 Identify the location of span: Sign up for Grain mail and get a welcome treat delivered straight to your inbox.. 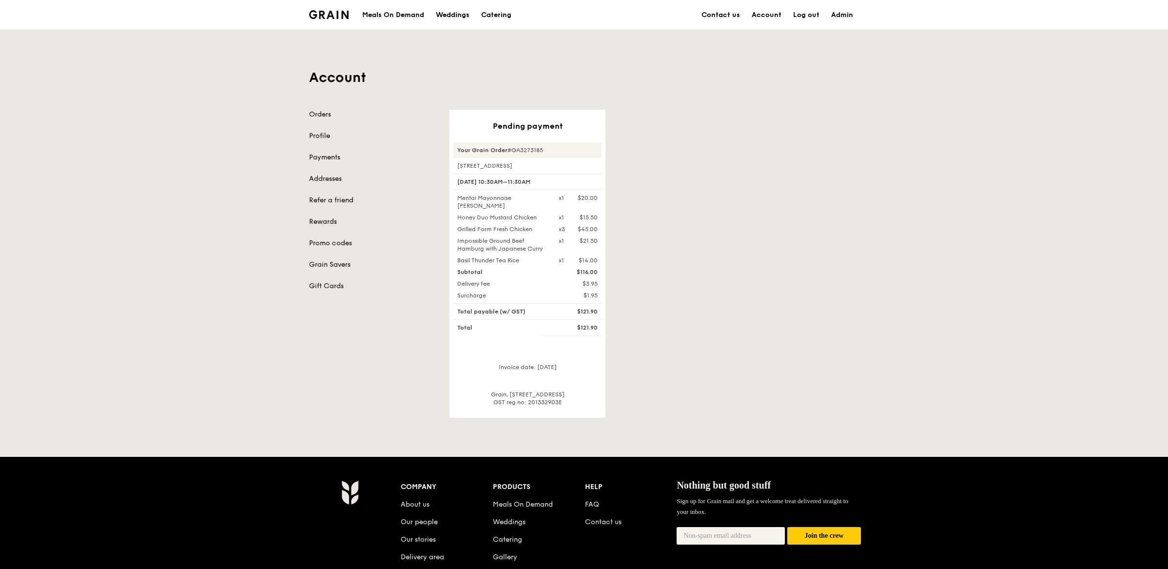
(762, 506).